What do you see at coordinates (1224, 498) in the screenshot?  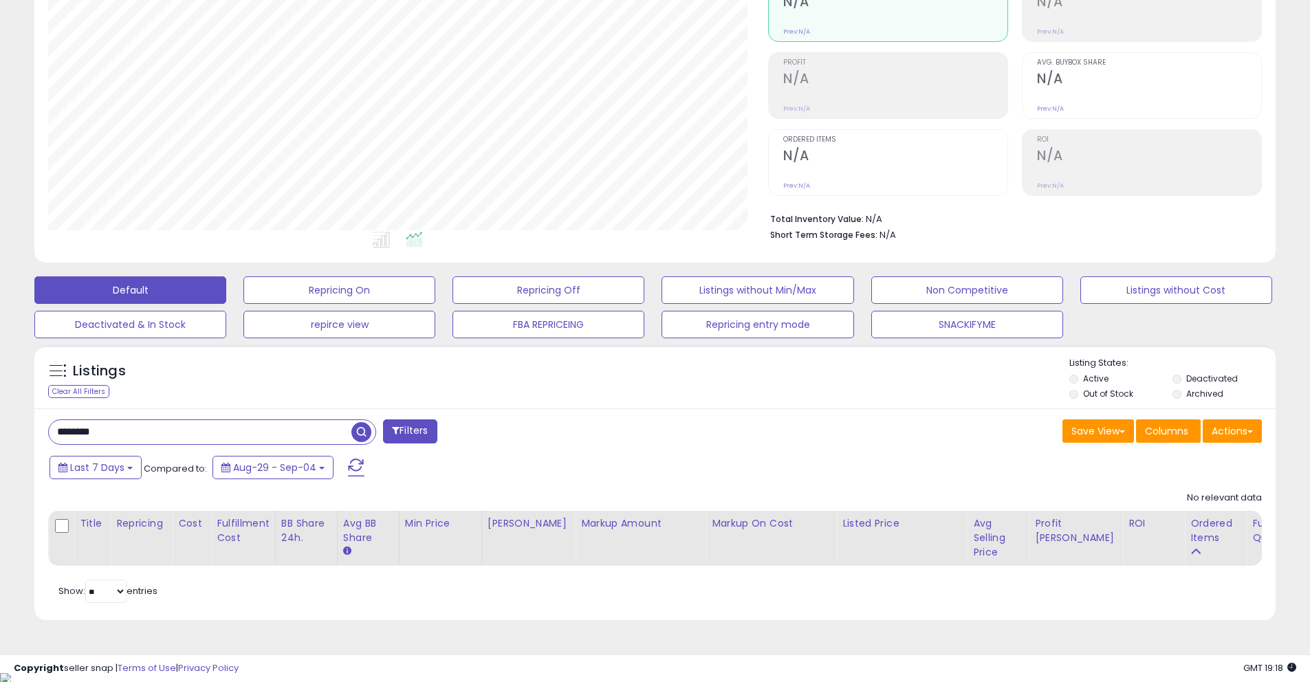 I see `div: No relevant data` at bounding box center [1224, 498].